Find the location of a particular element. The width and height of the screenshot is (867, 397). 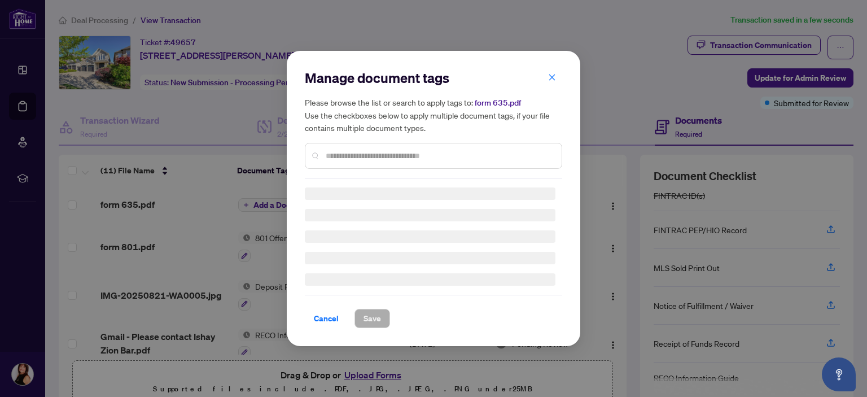

button: Save is located at coordinates (372, 318).